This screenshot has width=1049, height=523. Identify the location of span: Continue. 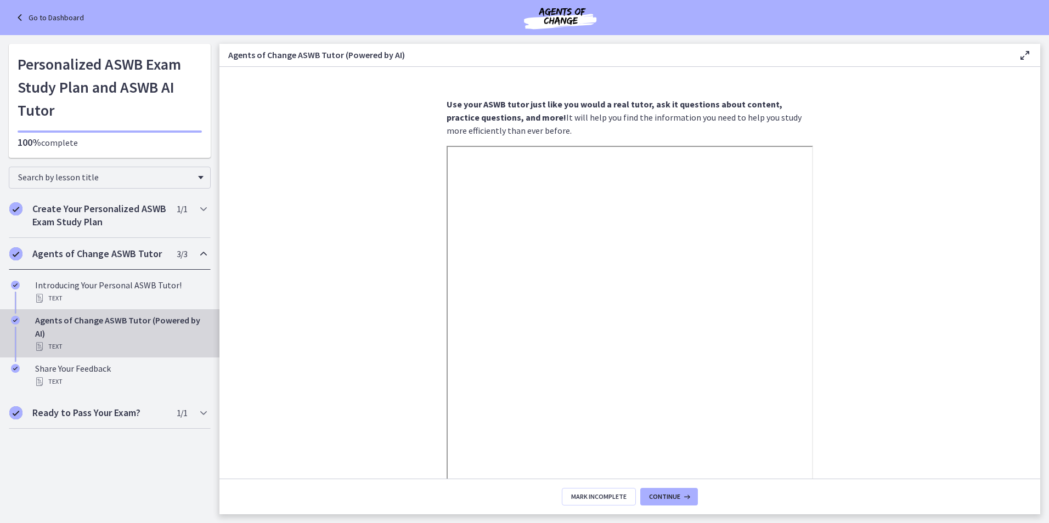
(665, 497).